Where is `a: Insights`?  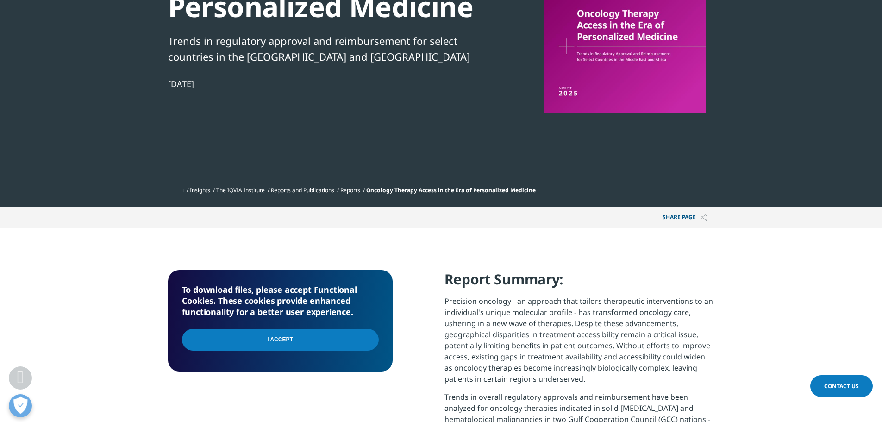 a: Insights is located at coordinates (200, 190).